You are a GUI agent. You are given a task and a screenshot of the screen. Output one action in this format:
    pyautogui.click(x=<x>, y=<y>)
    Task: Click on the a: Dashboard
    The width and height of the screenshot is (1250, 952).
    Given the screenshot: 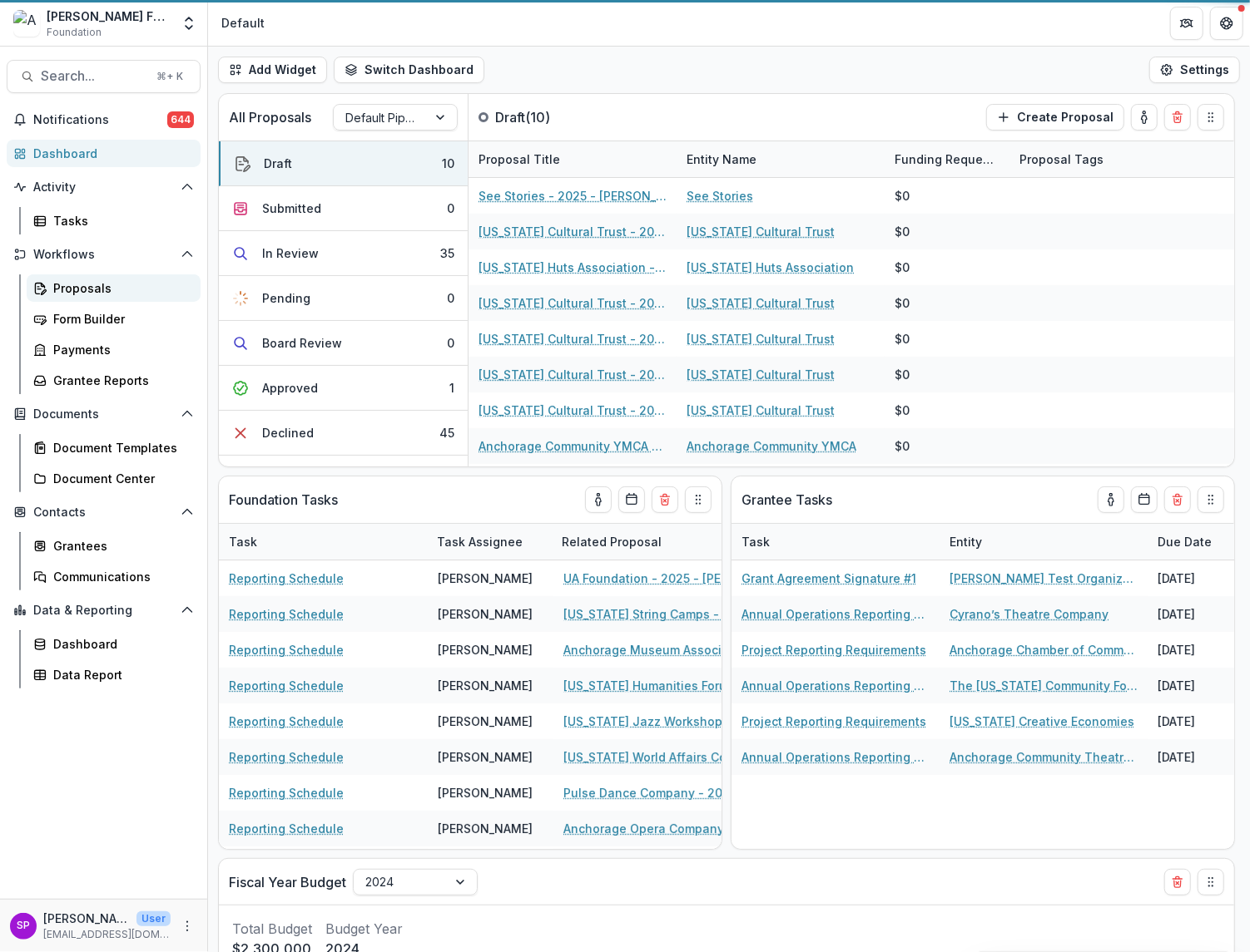 What is the action you would take?
    pyautogui.click(x=113, y=643)
    